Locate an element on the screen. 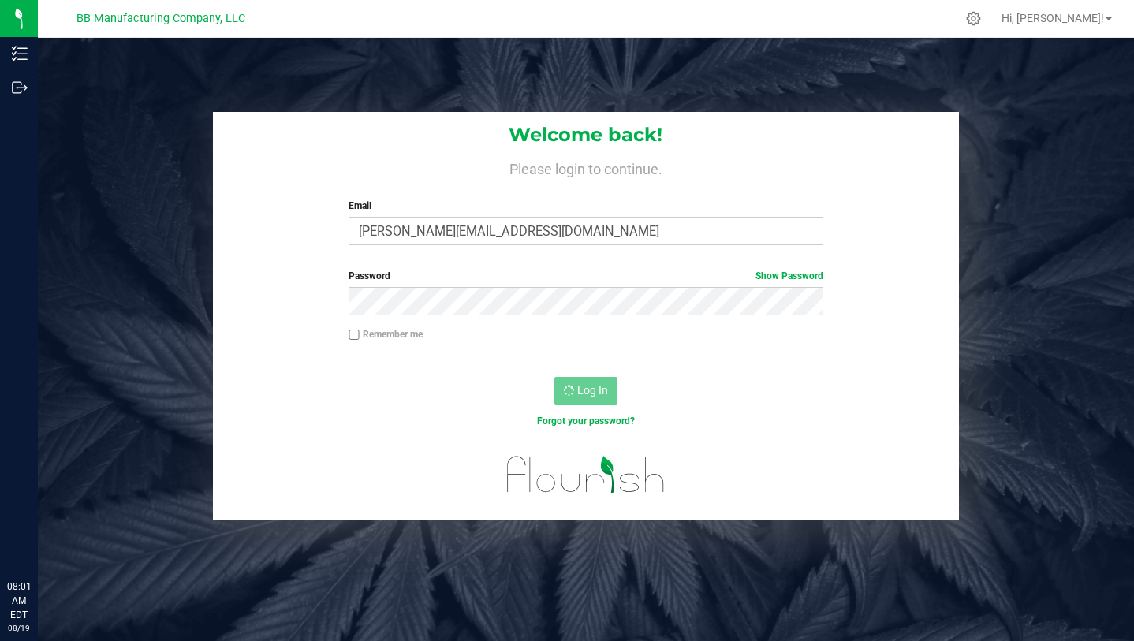 This screenshot has height=641, width=1134. inline-svg: Inventory is located at coordinates (20, 54).